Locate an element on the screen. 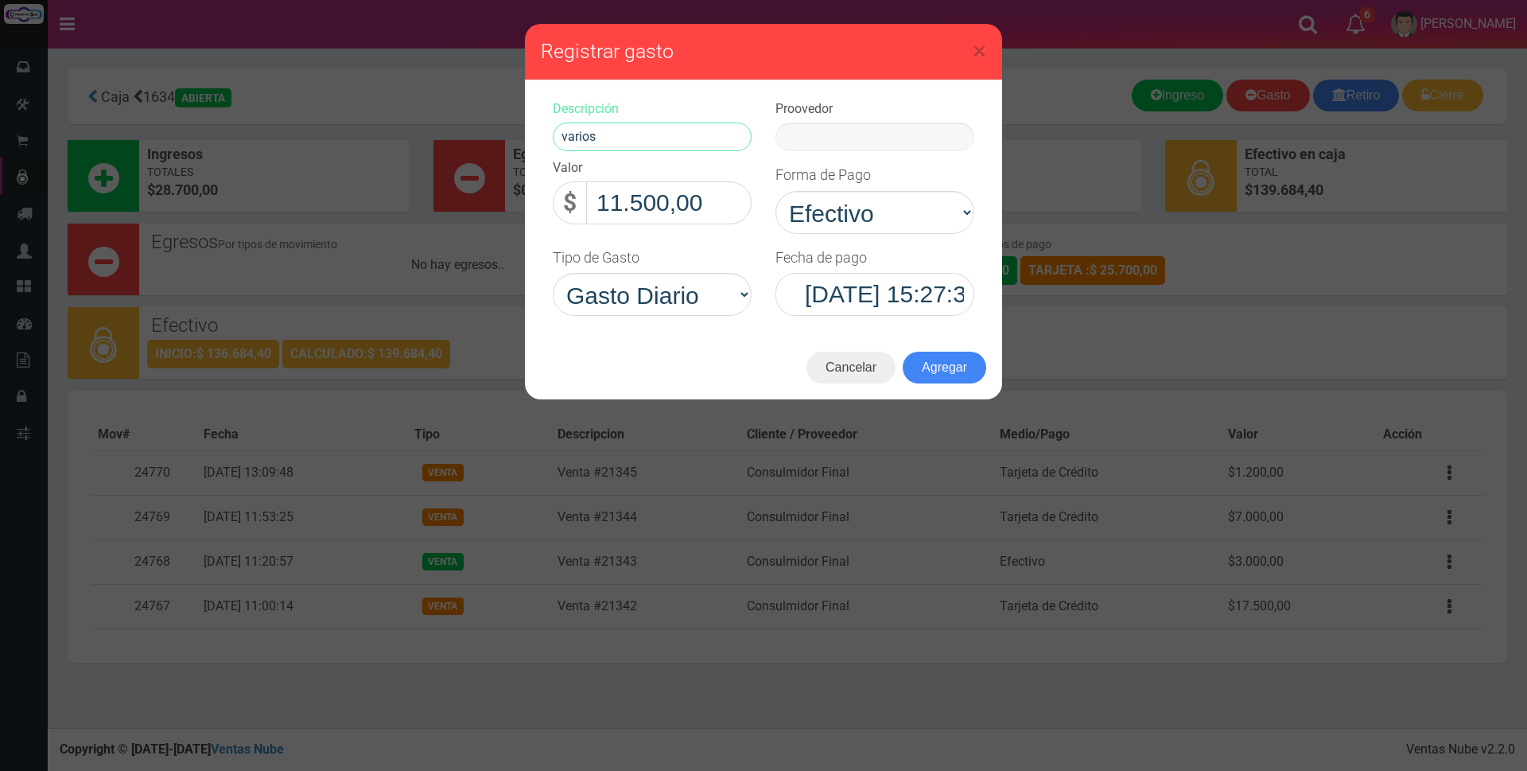 Image resolution: width=1527 pixels, height=771 pixels. h4: Fecha de pago is located at coordinates (821, 258).